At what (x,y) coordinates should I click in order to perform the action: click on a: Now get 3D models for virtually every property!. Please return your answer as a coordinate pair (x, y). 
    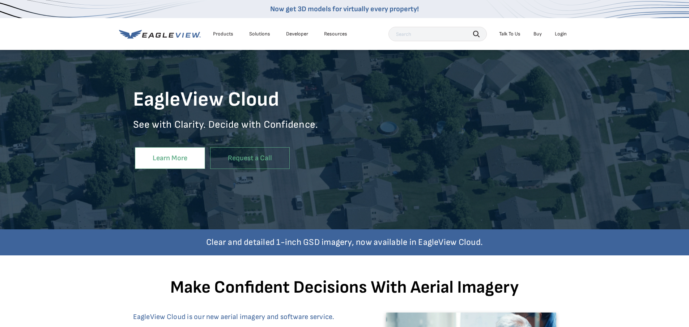
    Looking at the image, I should click on (344, 9).